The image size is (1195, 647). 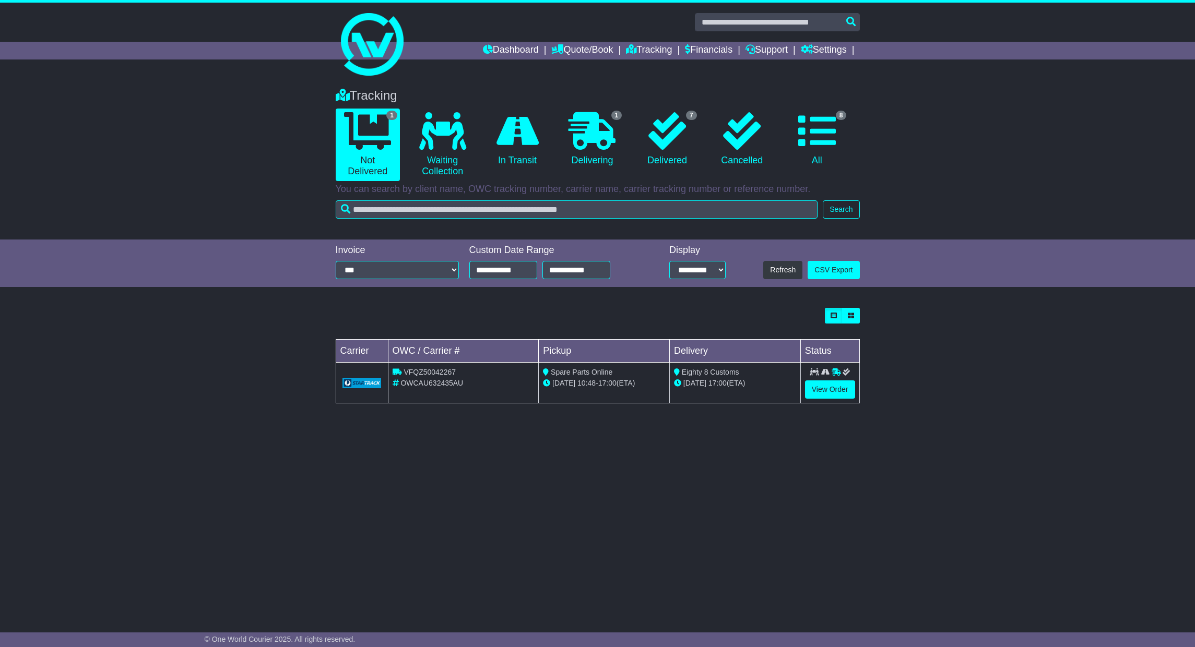 What do you see at coordinates (604, 351) in the screenshot?
I see `td: Pickup` at bounding box center [604, 351].